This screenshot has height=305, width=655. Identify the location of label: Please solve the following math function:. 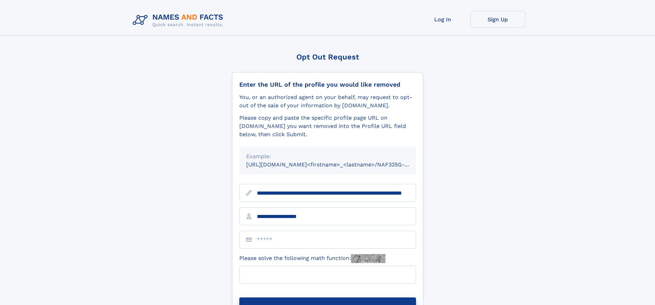
(312, 258).